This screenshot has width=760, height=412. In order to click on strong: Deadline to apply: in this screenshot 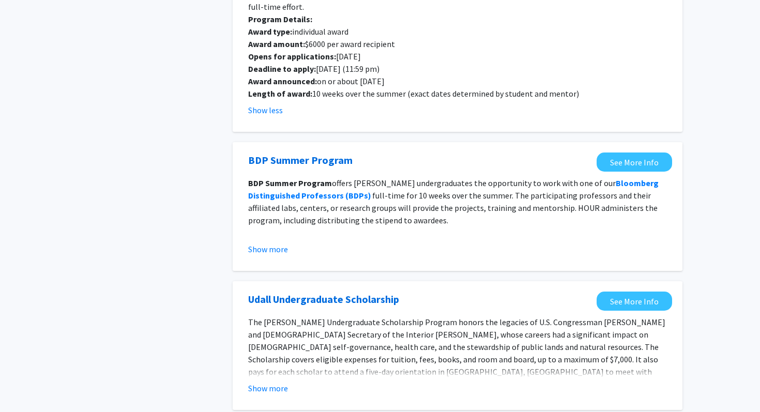, I will do `click(282, 69)`.